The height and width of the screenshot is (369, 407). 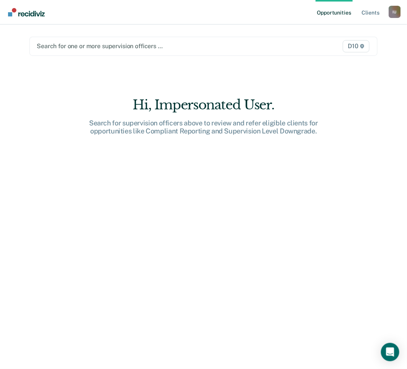 I want to click on div: Open Intercom Messenger, so click(x=390, y=352).